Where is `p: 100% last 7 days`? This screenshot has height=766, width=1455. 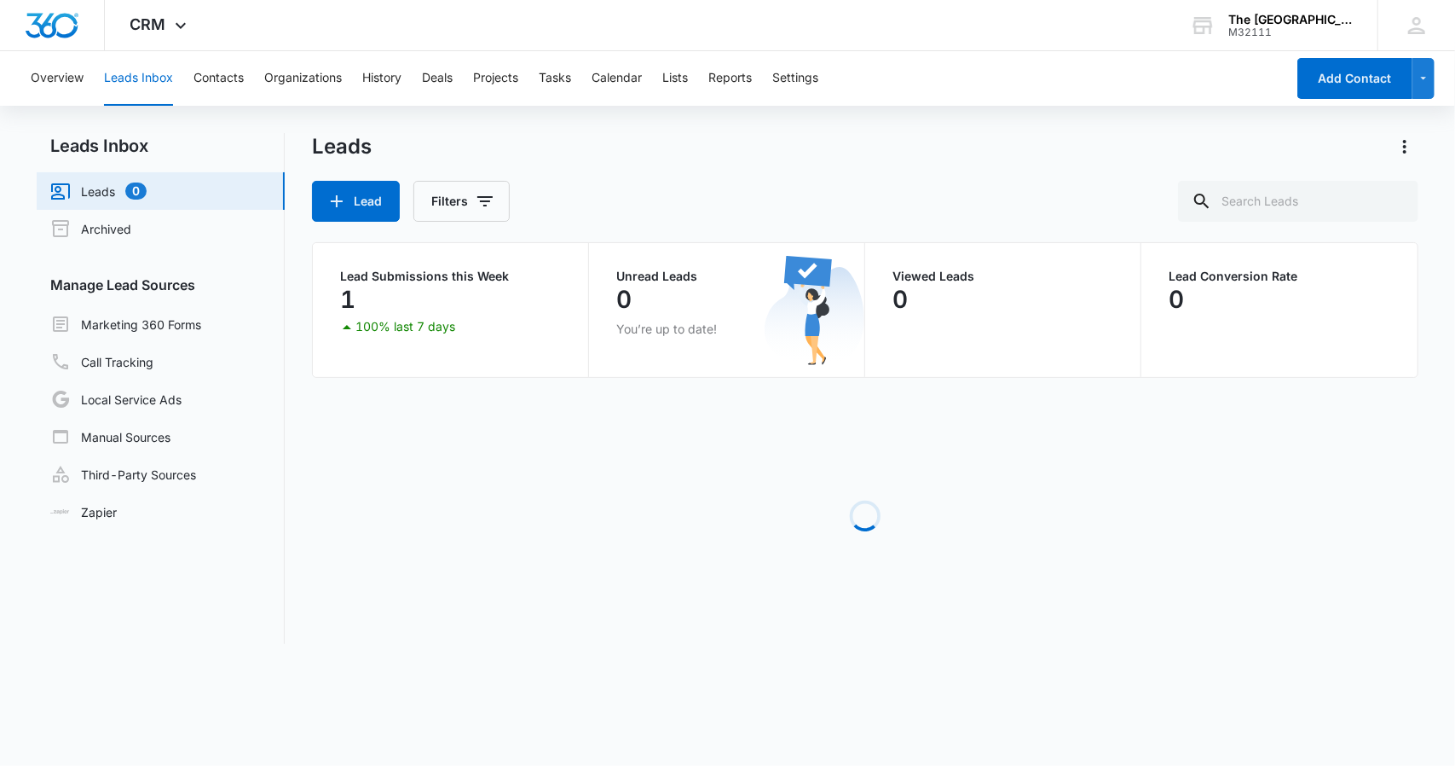
p: 100% last 7 days is located at coordinates (405, 327).